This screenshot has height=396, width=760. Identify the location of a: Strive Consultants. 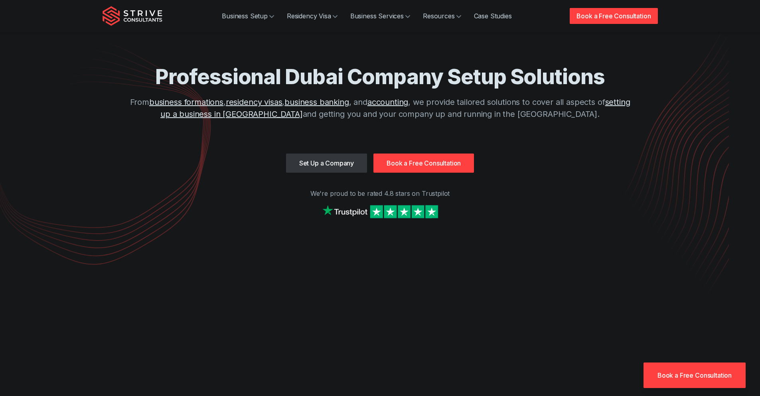
(132, 16).